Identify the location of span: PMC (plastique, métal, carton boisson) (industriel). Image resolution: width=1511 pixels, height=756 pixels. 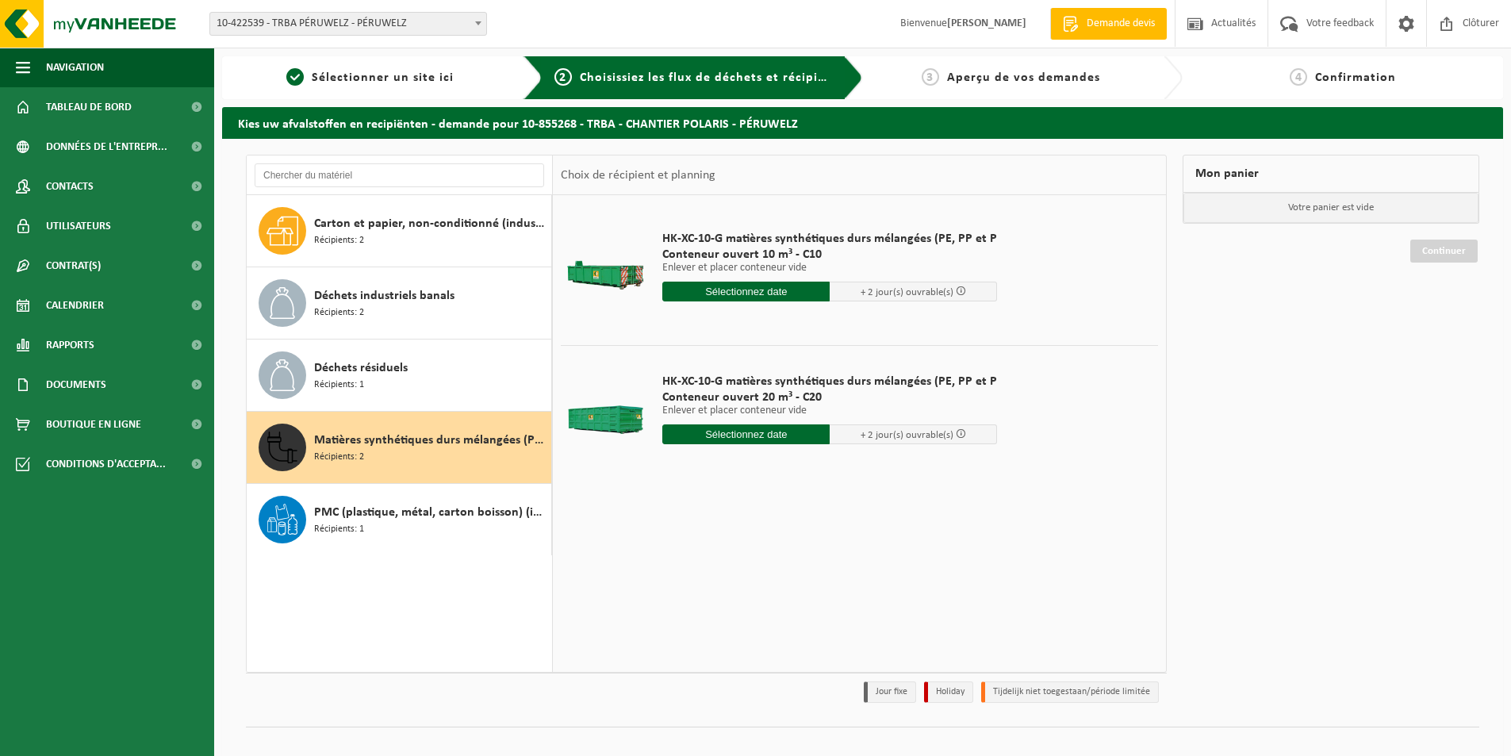
(431, 512).